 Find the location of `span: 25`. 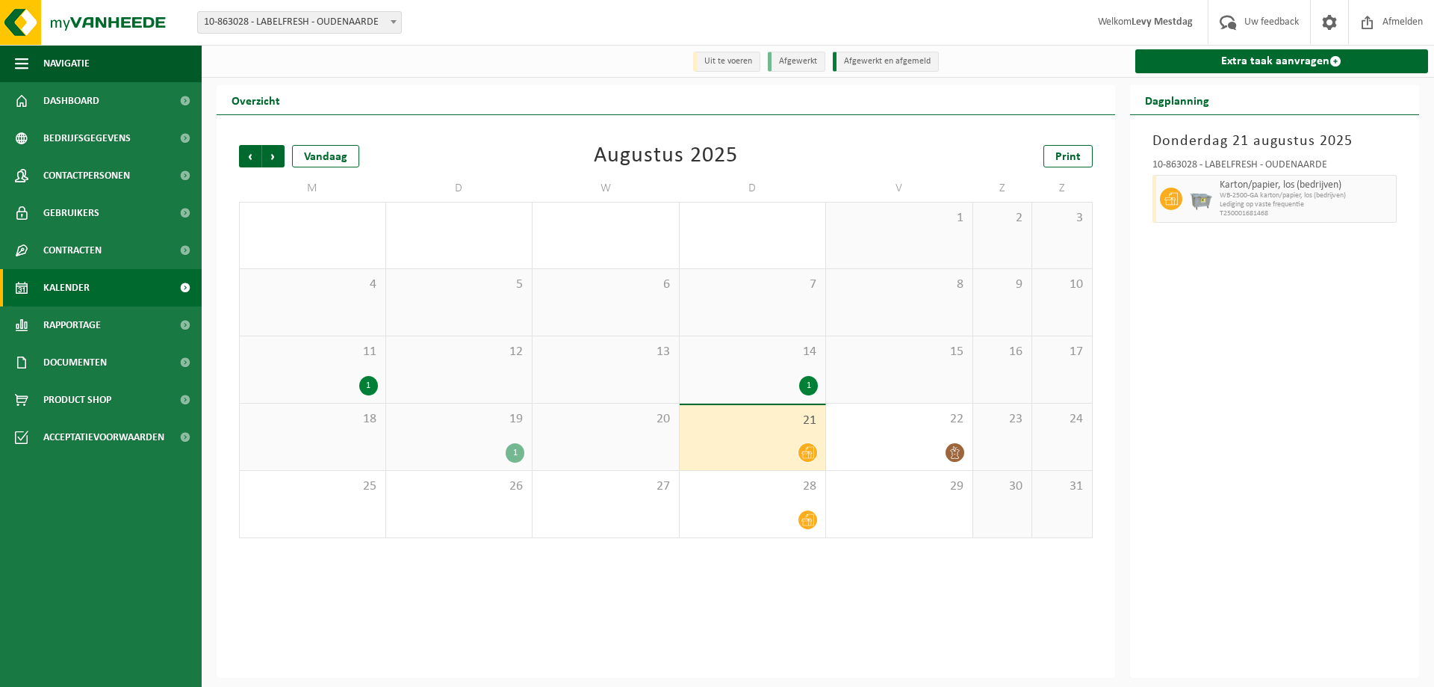

span: 25 is located at coordinates (312, 486).